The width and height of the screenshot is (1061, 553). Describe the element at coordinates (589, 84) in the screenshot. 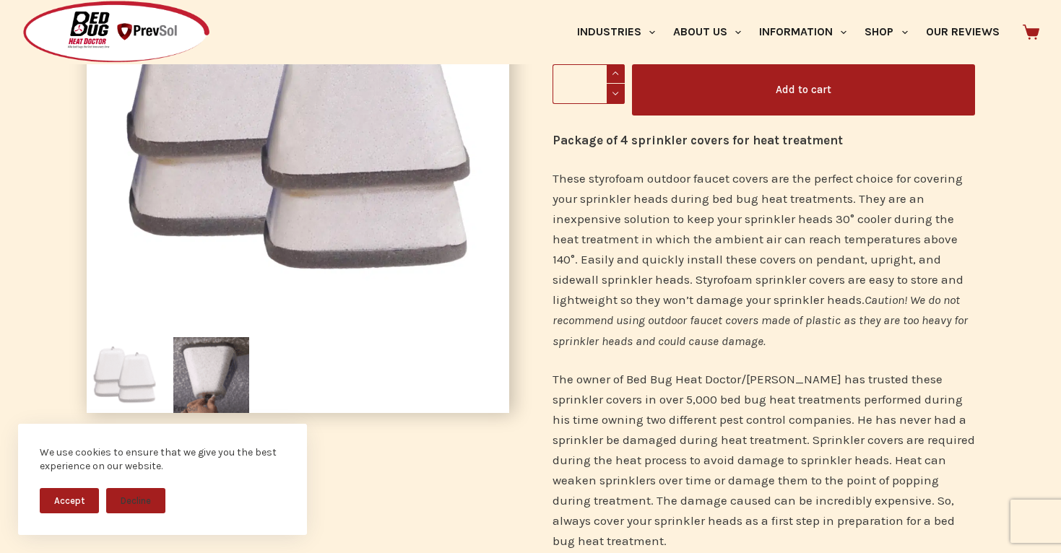

I see `input: Product quantity` at that location.